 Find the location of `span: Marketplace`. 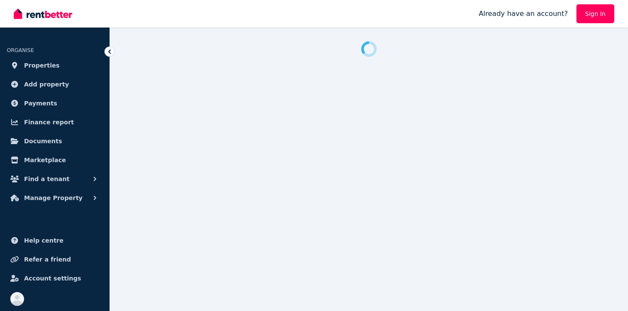

span: Marketplace is located at coordinates (45, 160).